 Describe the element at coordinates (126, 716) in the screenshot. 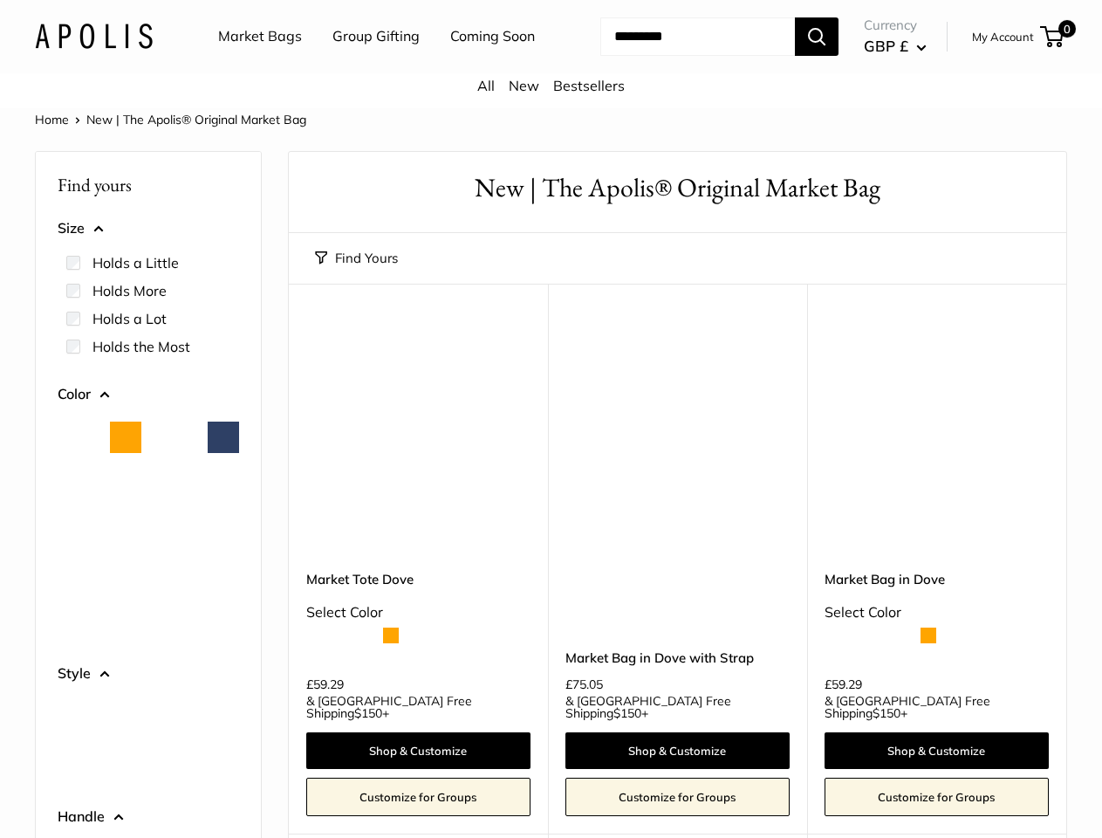

I see `button: Crest` at that location.